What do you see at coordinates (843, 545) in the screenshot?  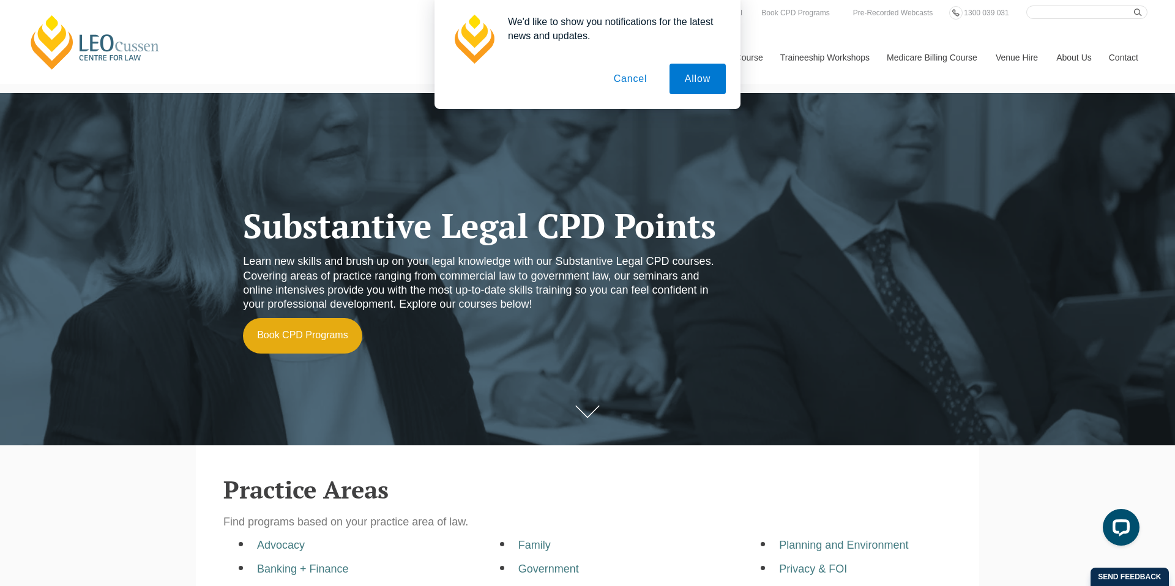 I see `a: Planning and Environment` at bounding box center [843, 545].